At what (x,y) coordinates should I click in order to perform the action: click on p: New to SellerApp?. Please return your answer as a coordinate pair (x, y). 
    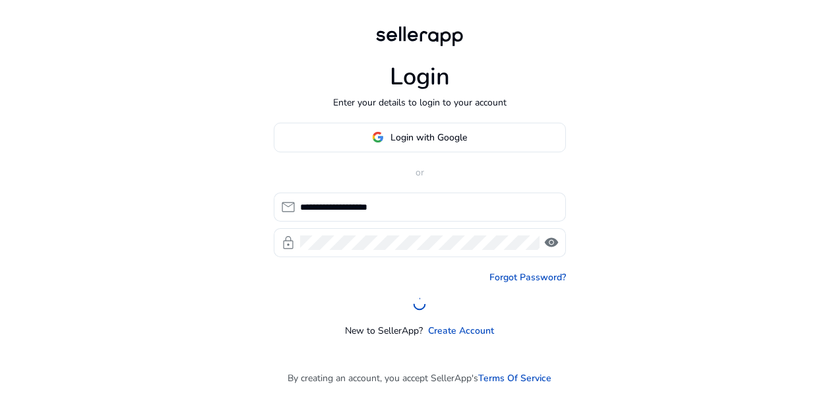
    Looking at the image, I should click on (384, 330).